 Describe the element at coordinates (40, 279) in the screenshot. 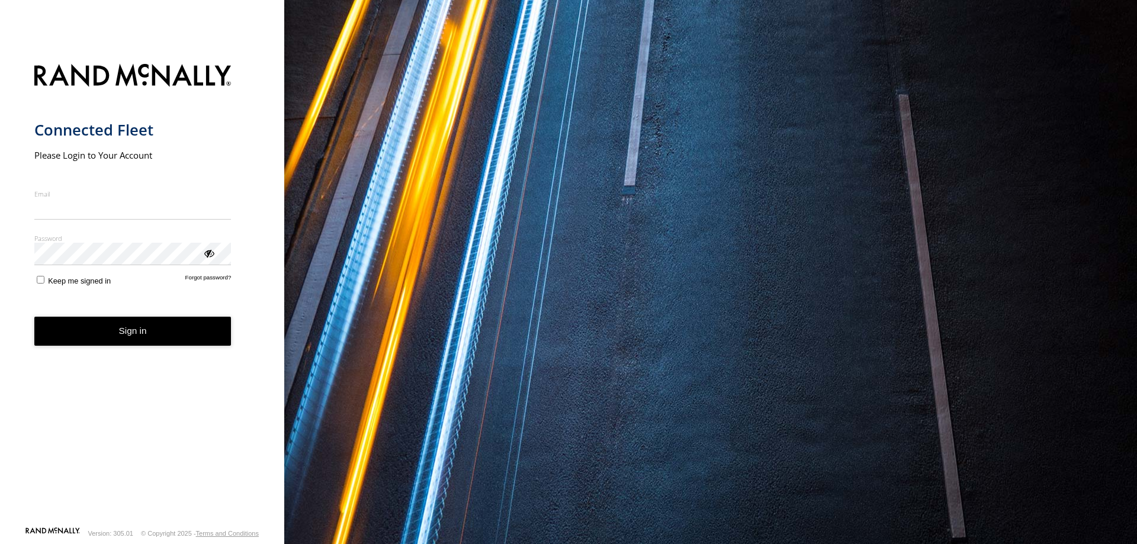

I see `input: Keep me signed in` at that location.